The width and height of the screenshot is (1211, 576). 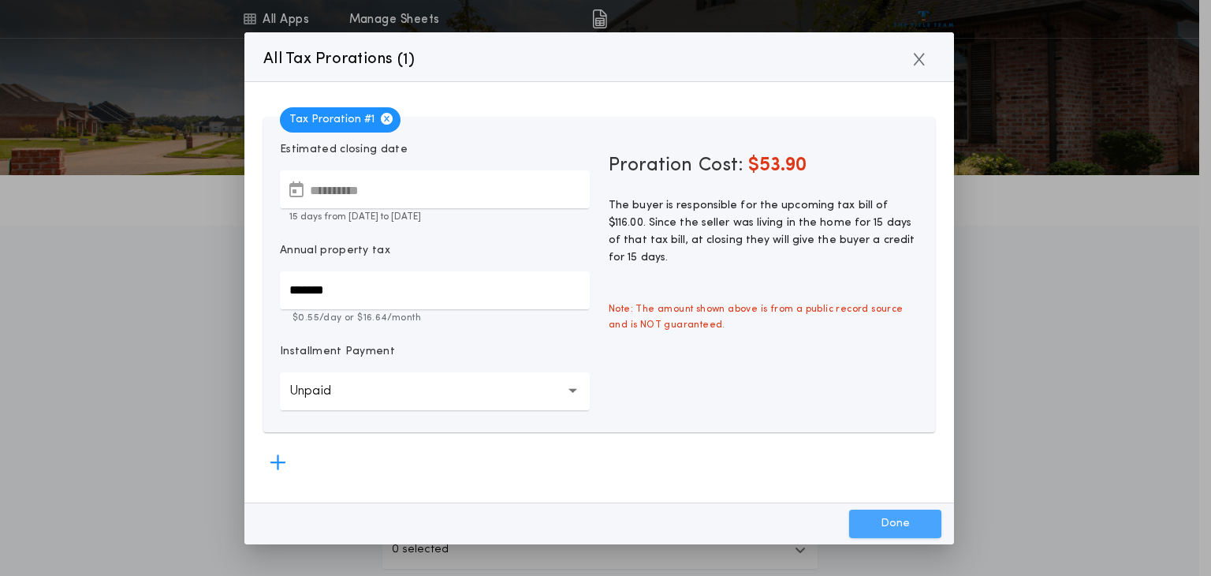 I want to click on p: Annual property tax, so click(x=335, y=251).